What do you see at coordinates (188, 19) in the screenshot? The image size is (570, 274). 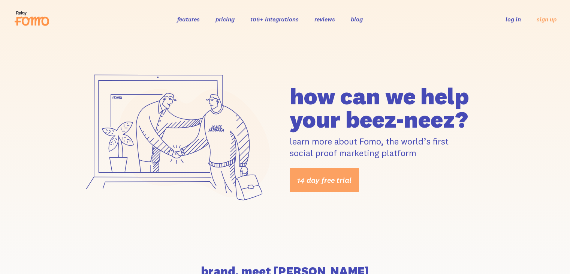 I see `a: features` at bounding box center [188, 19].